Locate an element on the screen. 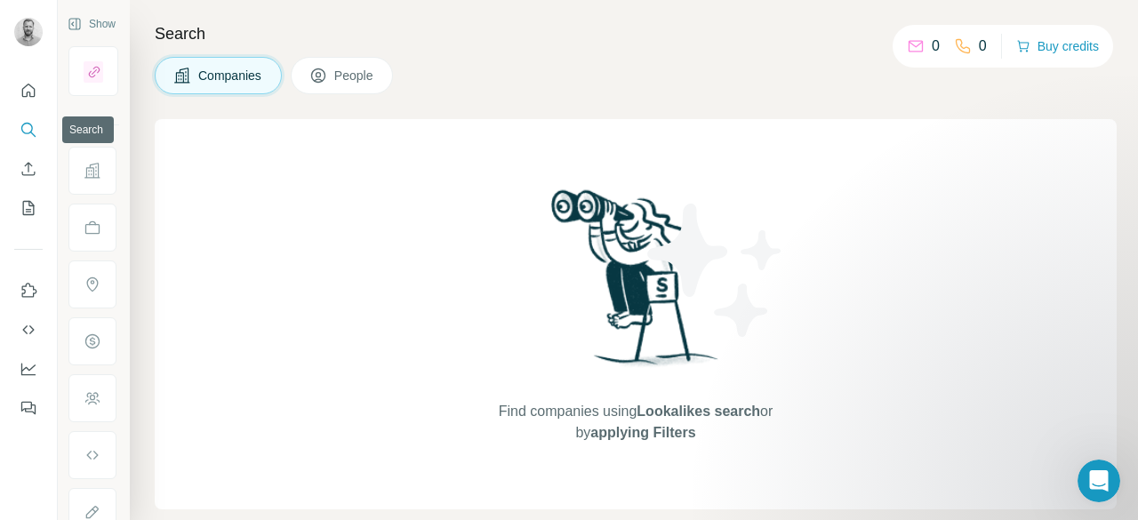  span: Companies is located at coordinates (230, 76).